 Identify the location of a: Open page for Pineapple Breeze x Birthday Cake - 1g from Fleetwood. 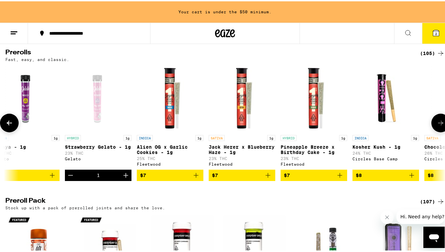
(314, 116).